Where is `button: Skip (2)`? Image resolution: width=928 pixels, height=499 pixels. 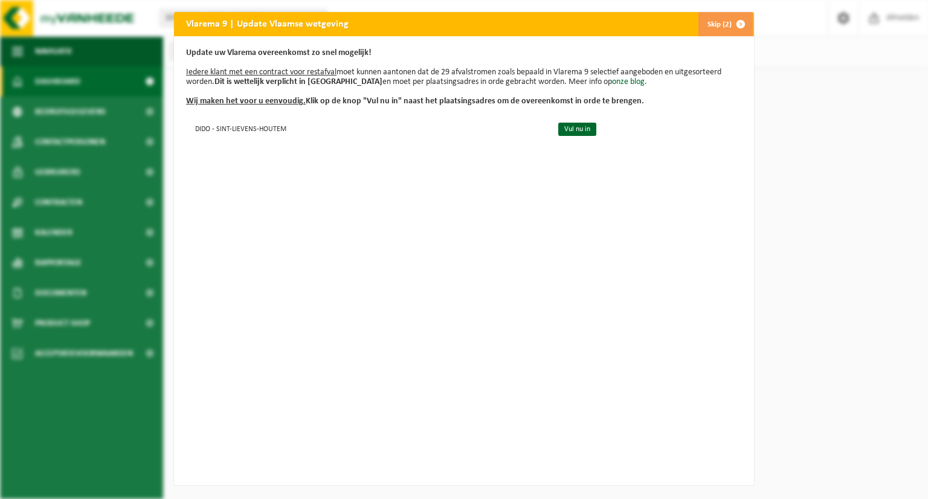
button: Skip (2) is located at coordinates (725, 24).